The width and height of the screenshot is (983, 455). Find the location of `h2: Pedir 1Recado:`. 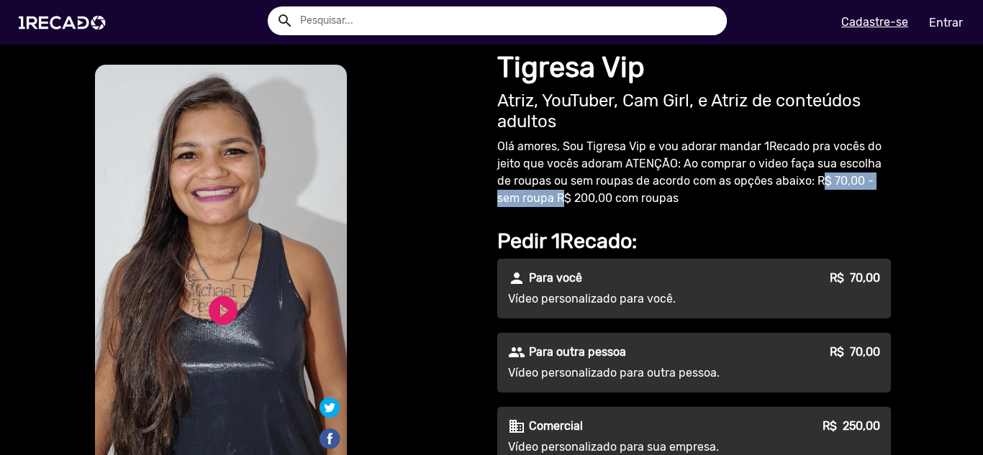

h2: Pedir 1Recado: is located at coordinates (694, 241).